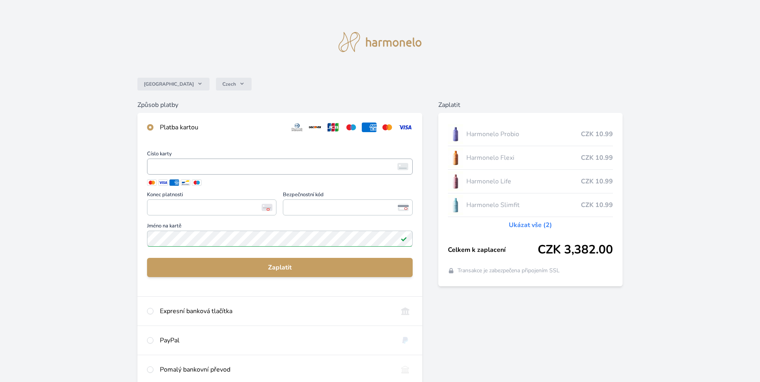 Image resolution: width=760 pixels, height=382 pixels. Describe the element at coordinates (297, 127) in the screenshot. I see `img: diners.svg` at that location.